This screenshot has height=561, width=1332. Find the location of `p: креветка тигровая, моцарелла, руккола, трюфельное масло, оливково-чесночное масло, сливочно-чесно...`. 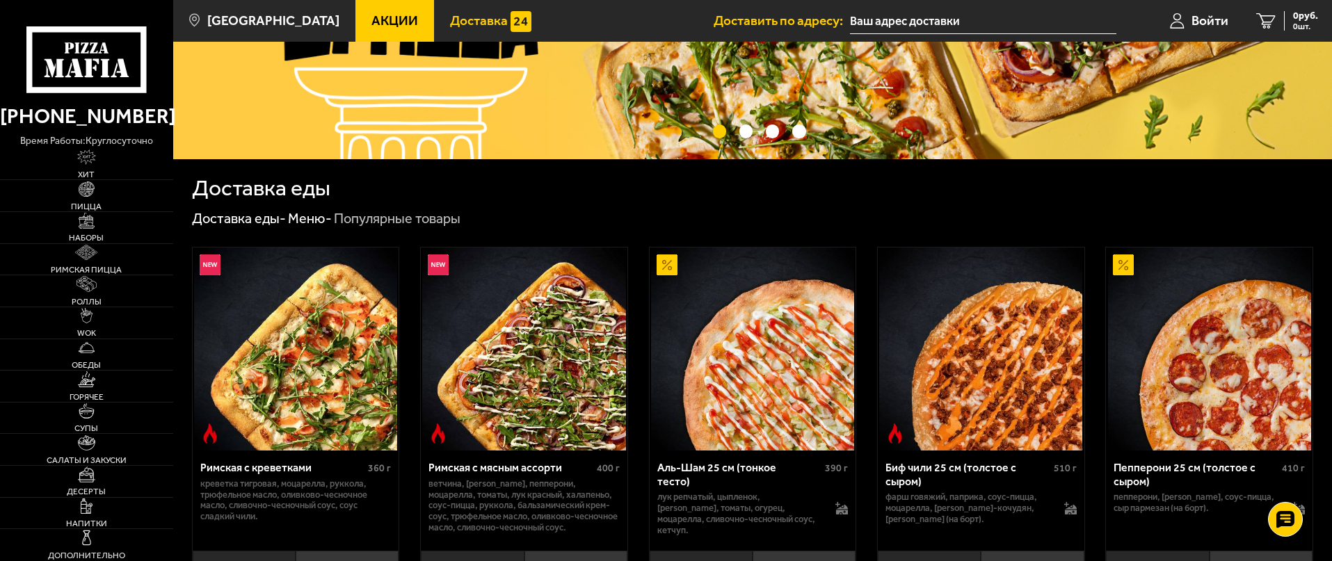

p: креветка тигровая, моцарелла, руккола, трюфельное масло, оливково-чесночное масло, сливочно-чесно... is located at coordinates (296, 501).